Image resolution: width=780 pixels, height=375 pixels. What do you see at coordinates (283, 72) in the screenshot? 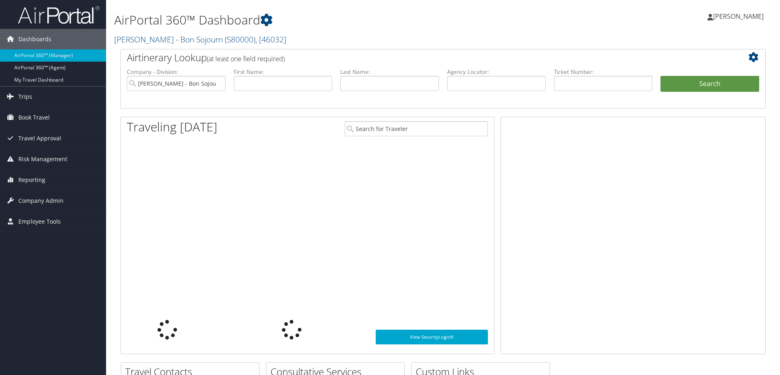
I see `label: First Name:` at bounding box center [283, 72].